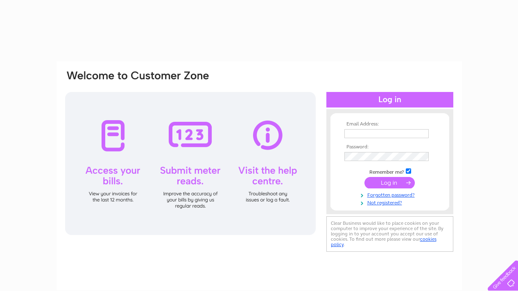 This screenshot has width=518, height=291. Describe the element at coordinates (390, 234) in the screenshot. I see `div: Clear Business would like to place cookies on your computer to improve your experience of the sit...` at that location.